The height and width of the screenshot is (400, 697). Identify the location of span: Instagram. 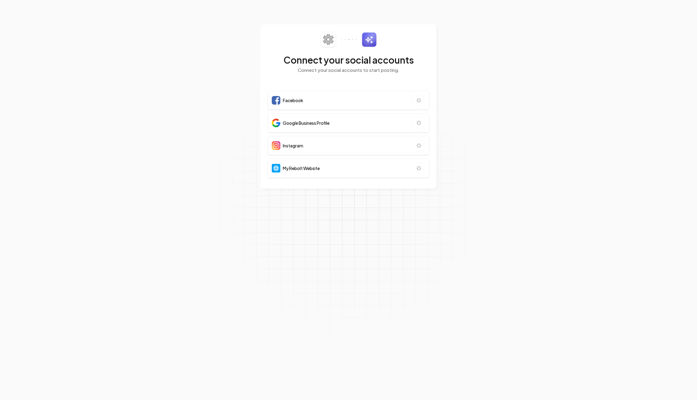
(293, 146).